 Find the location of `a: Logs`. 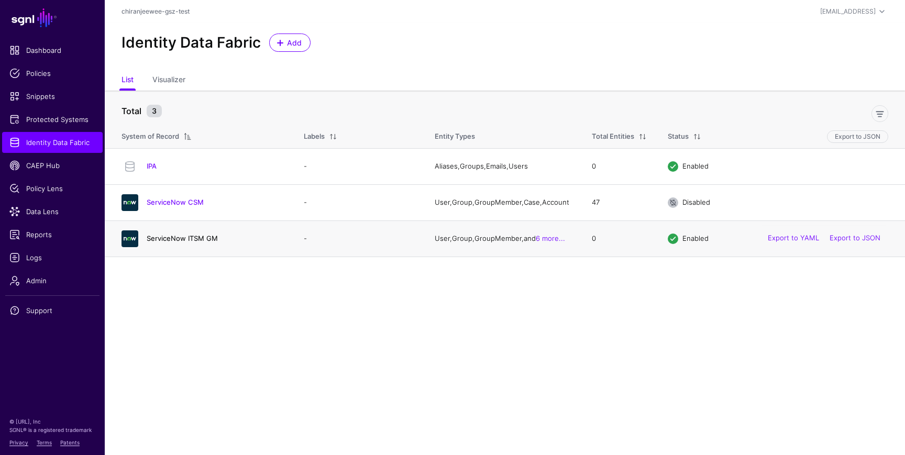

a: Logs is located at coordinates (52, 258).